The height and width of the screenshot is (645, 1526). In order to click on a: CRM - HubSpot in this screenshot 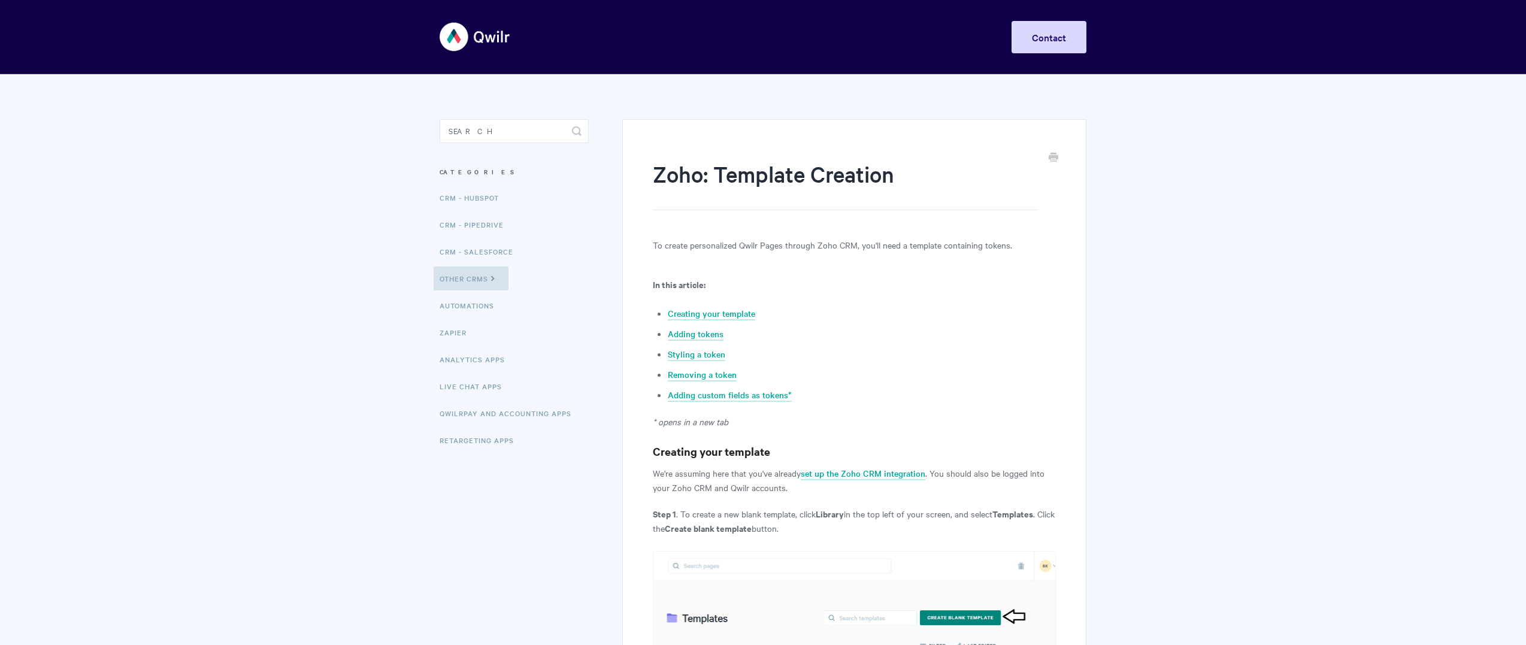, I will do `click(474, 198)`.